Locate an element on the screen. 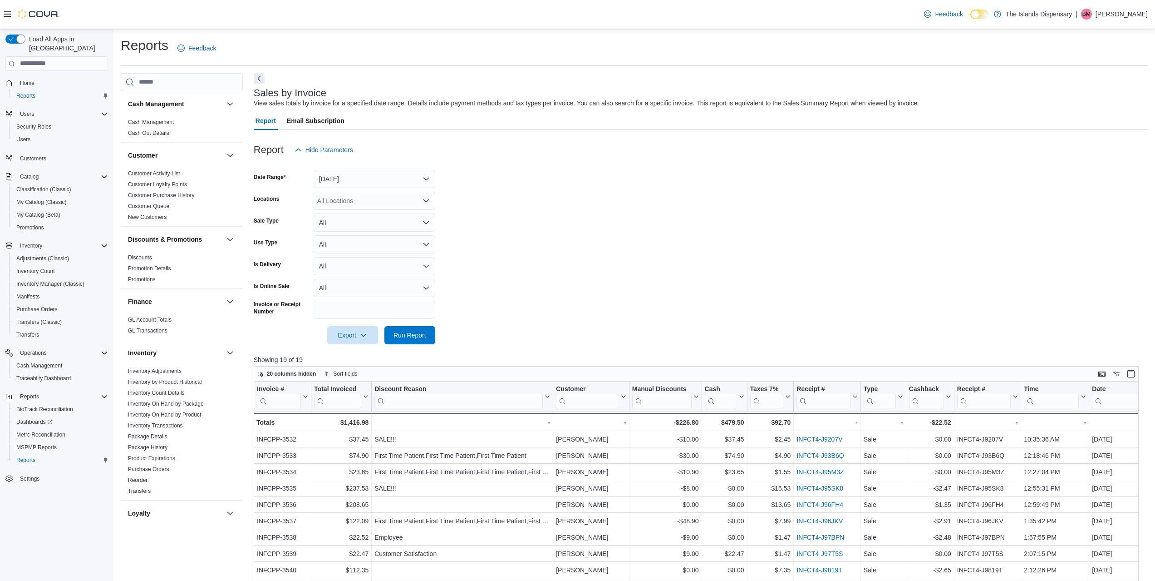  span: Catalog is located at coordinates (62, 177).